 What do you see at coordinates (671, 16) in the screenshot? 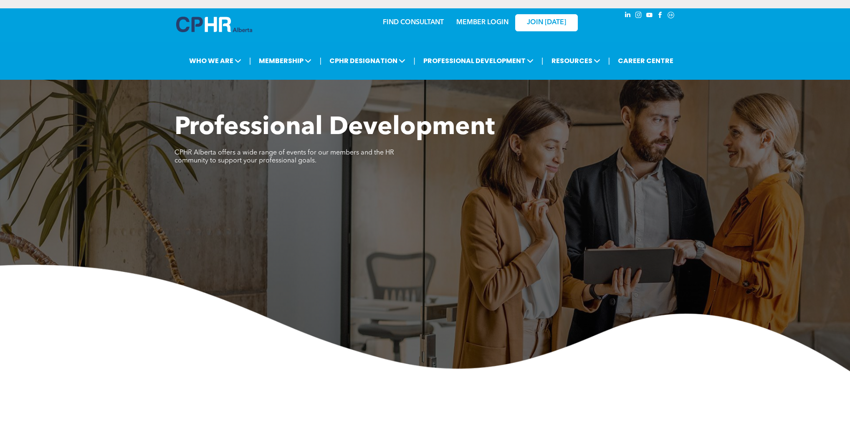
I see `a: Social network` at bounding box center [671, 16].